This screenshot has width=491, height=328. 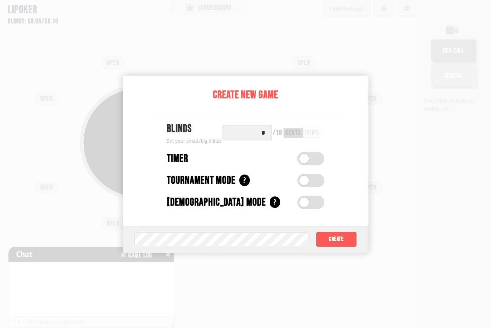 I want to click on div: Tournament Mode, so click(x=201, y=181).